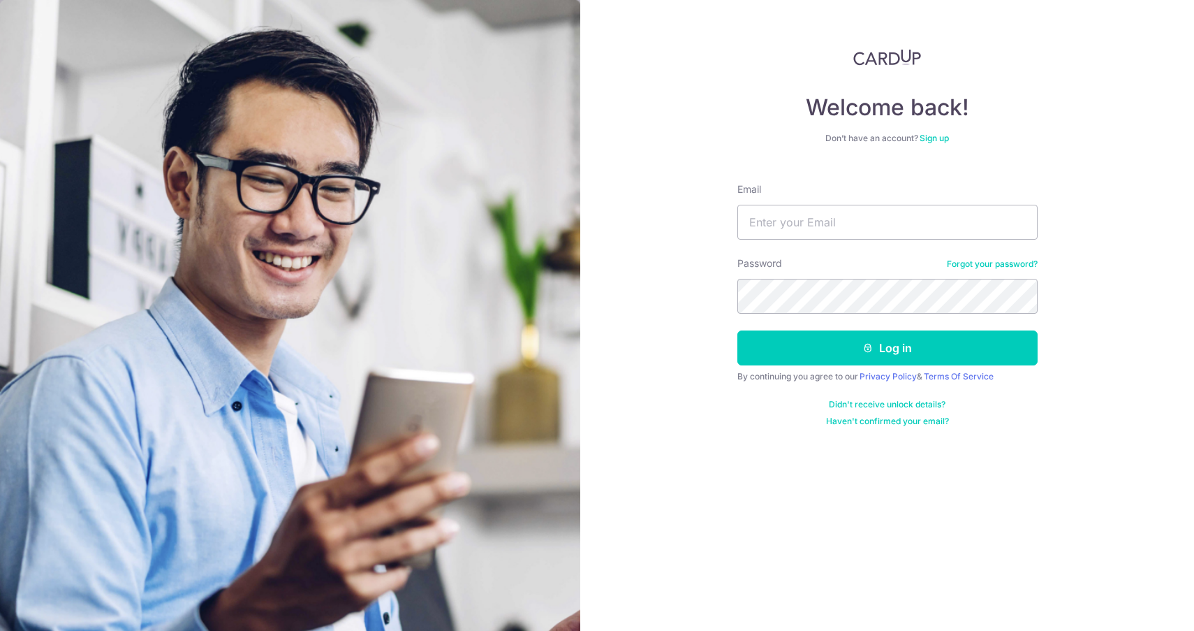 This screenshot has width=1194, height=631. I want to click on a: Forgot your password?, so click(993, 264).